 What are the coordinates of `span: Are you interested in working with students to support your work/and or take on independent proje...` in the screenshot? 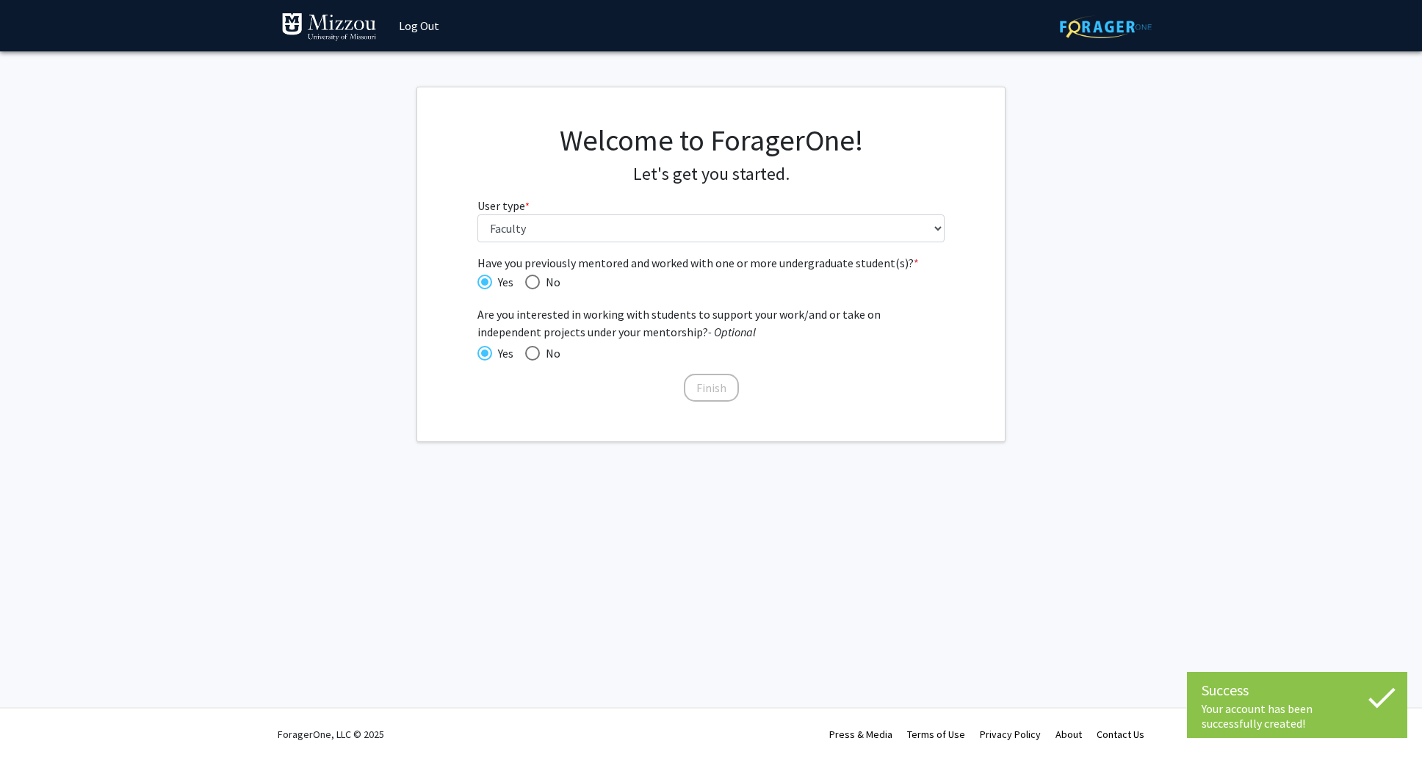 It's located at (711, 323).